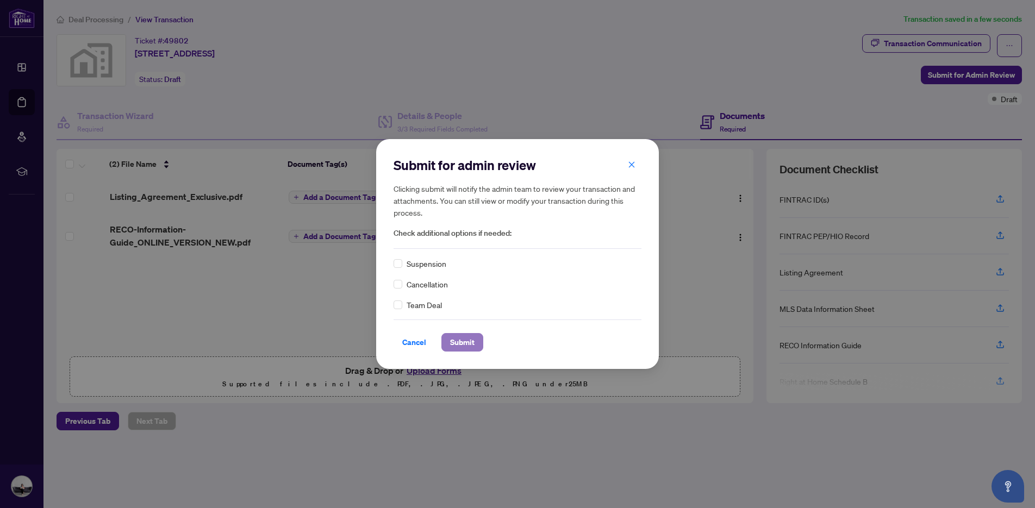 The image size is (1035, 508). Describe the element at coordinates (518, 201) in the screenshot. I see `h5: Clicking submit will notify the admin team to review your transaction and attachments. You can st...` at that location.